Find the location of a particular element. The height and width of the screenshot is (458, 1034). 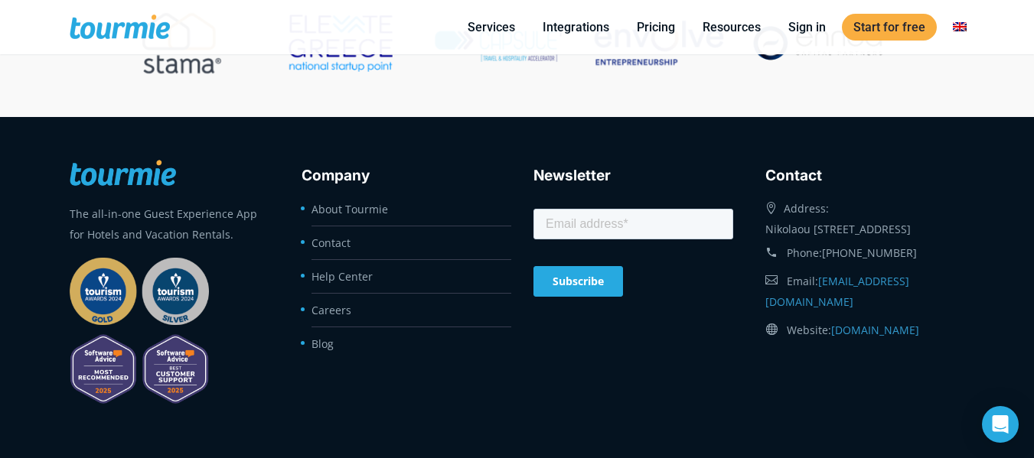

a: Help Center is located at coordinates (342, 276).